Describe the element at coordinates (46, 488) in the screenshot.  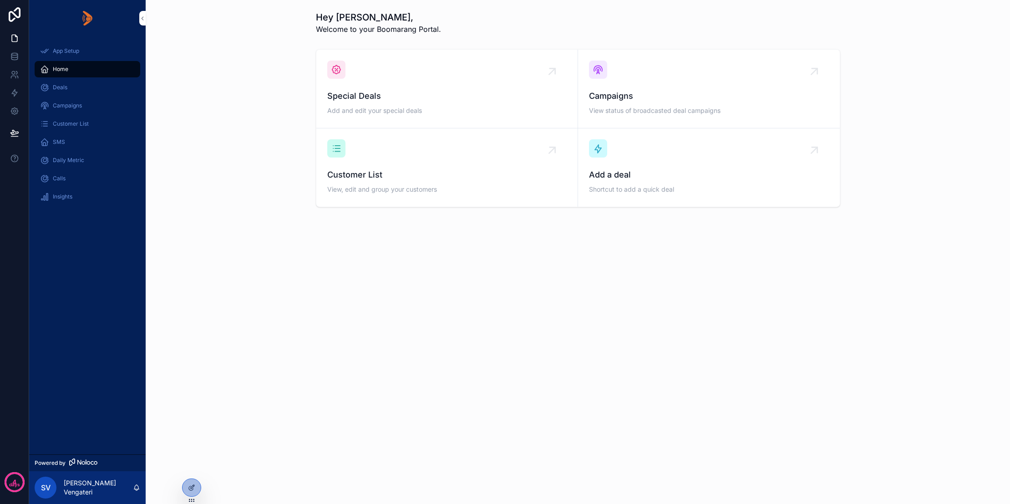
I see `span: SV` at that location.